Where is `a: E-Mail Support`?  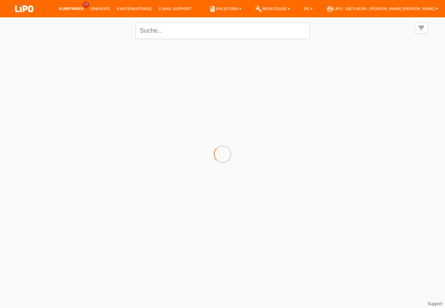
a: E-Mail Support is located at coordinates (175, 9).